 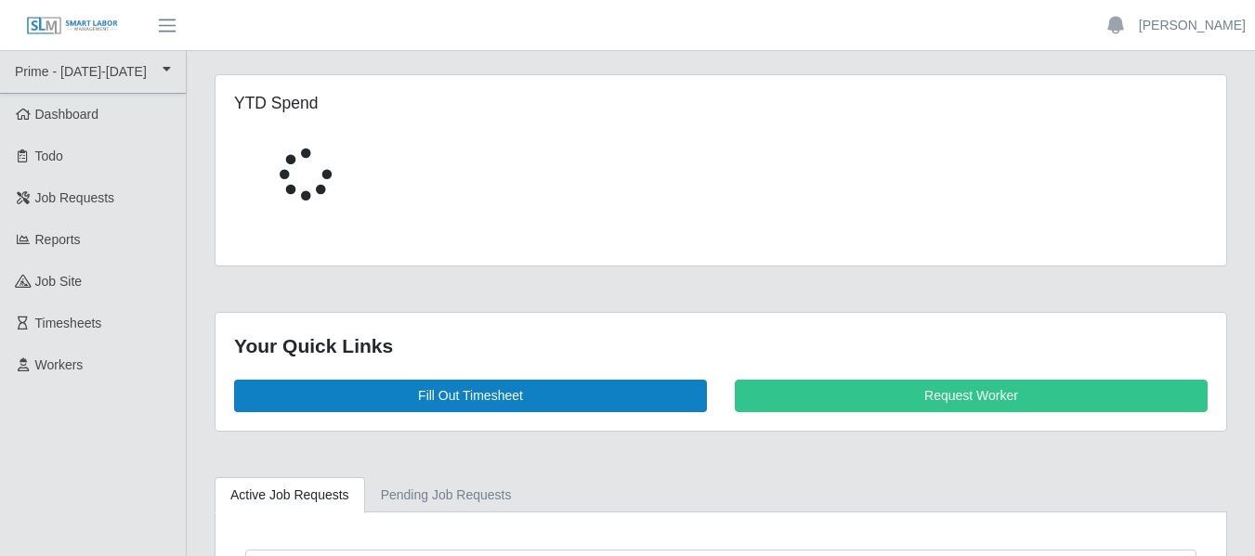 I want to click on img: SLM Logo, so click(x=72, y=26).